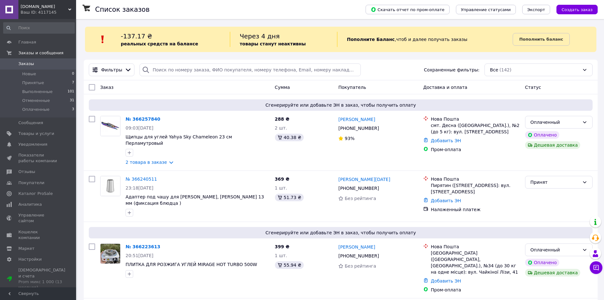 This screenshot has height=300, width=604. I want to click on b: реальных средств на балансе, so click(159, 44).